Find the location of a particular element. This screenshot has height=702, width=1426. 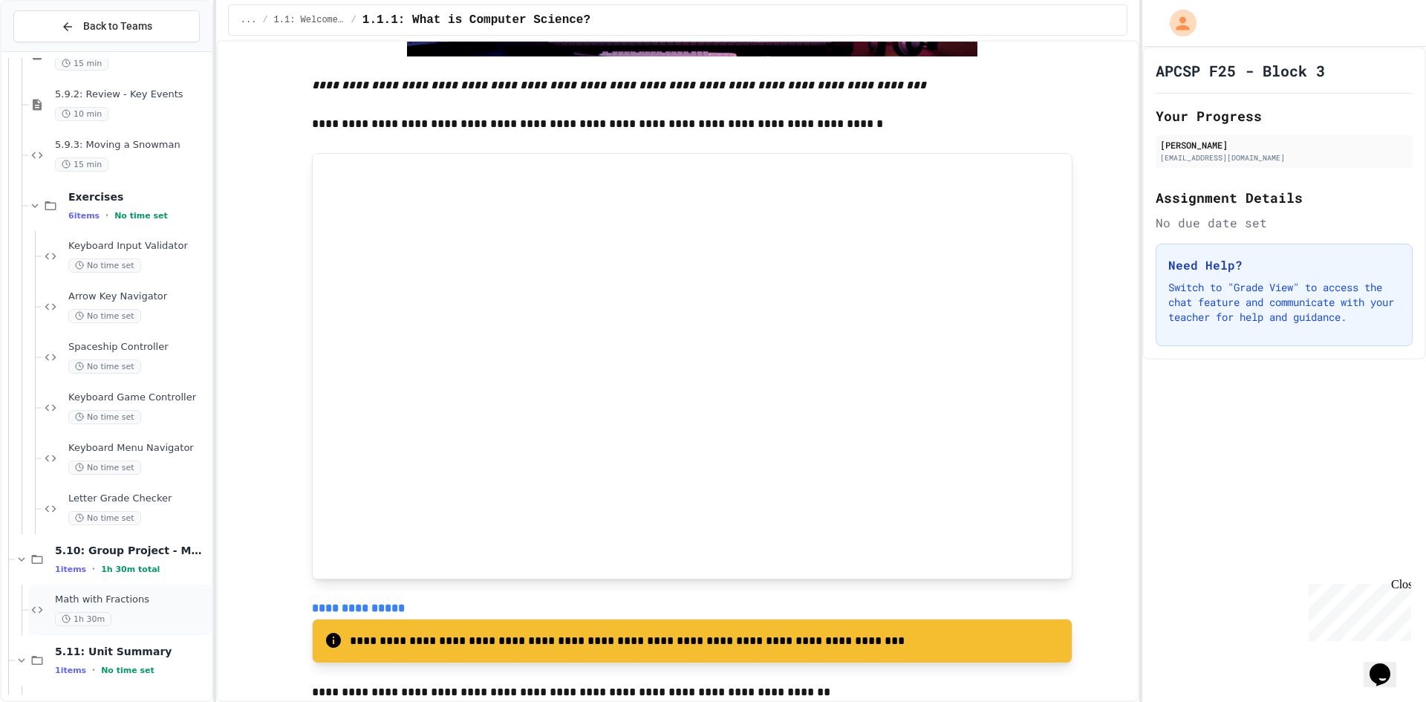

p: Switch to "Grade View" to access the chat feature and communicate with your teacher for help and ... is located at coordinates (1284, 302).